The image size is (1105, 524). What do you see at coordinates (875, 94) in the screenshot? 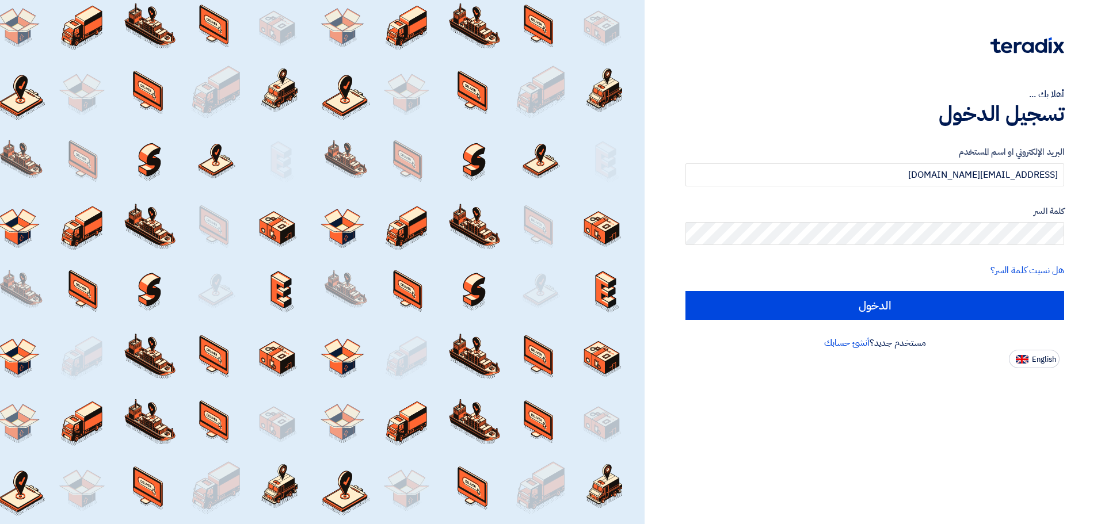
I see `div: أهلا بك ...` at bounding box center [875, 94].